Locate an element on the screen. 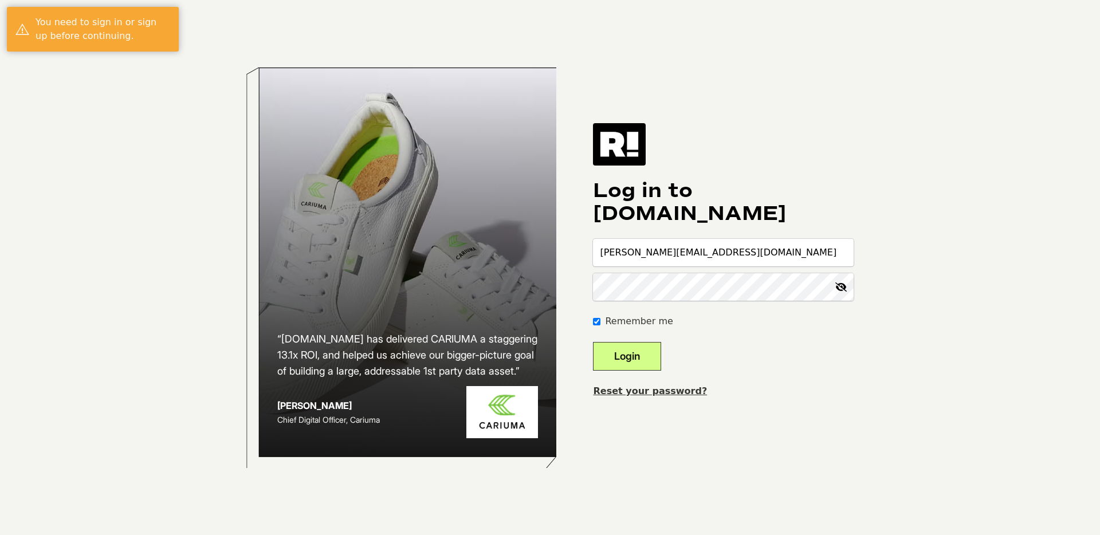 The width and height of the screenshot is (1100, 535). span: Chief Digital Officer, Cariuma is located at coordinates (328, 419).